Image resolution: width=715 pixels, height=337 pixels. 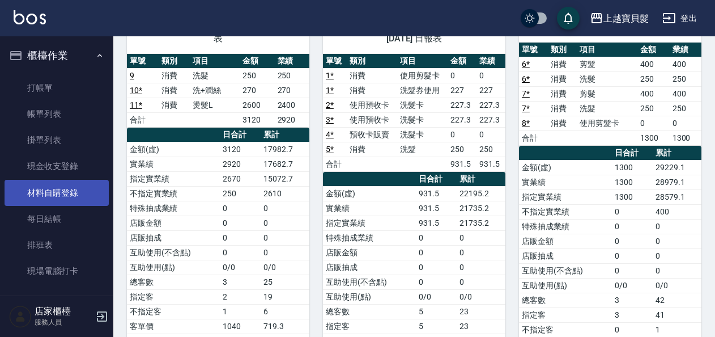 What do you see at coordinates (677, 197) in the screenshot?
I see `td: 28579.1` at bounding box center [677, 197].